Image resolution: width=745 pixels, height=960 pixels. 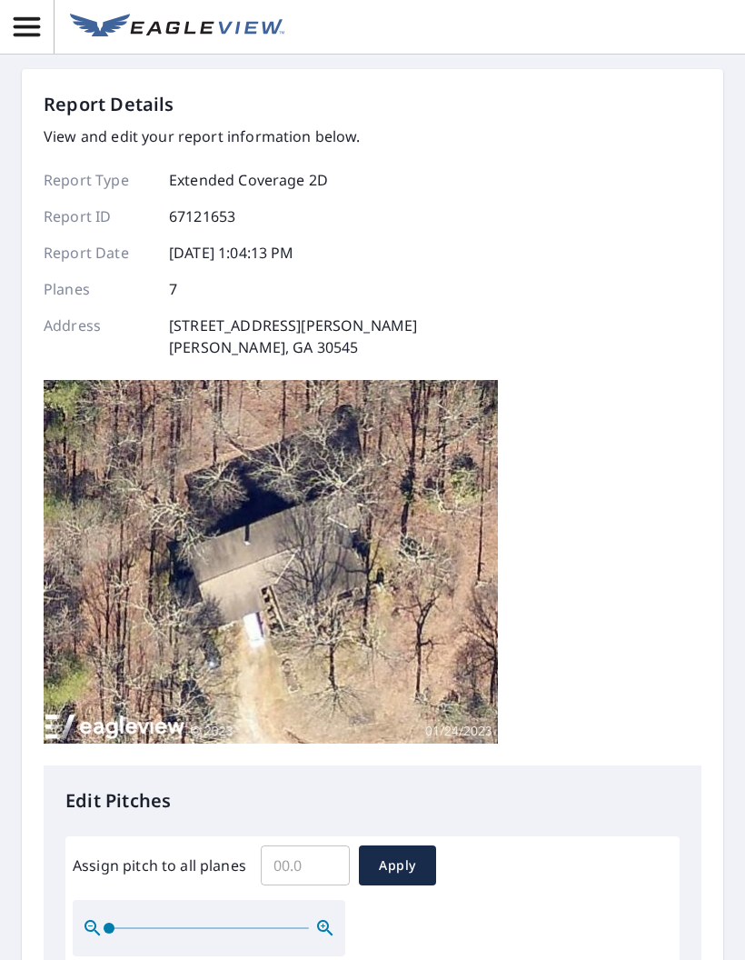 I want to click on label: Assign pitch to all planes, so click(x=159, y=865).